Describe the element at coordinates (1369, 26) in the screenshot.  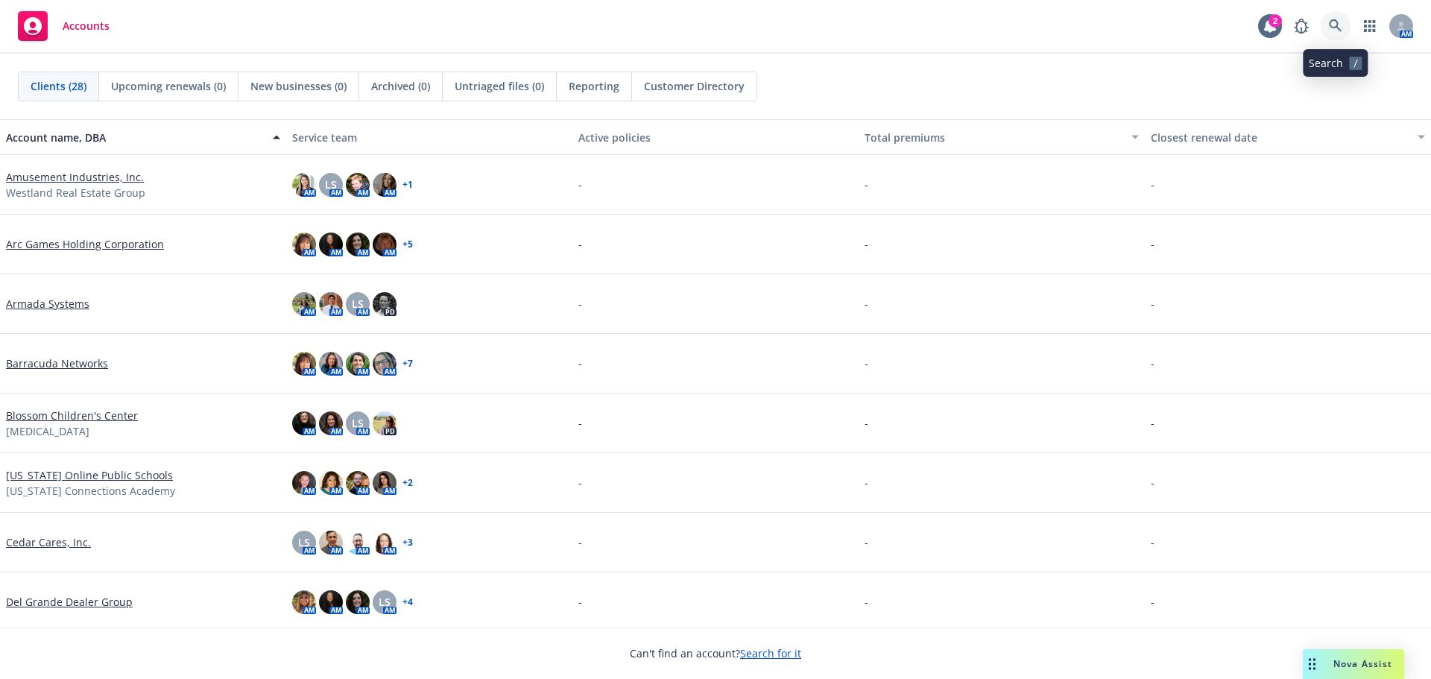
I see `a: Switch app` at that location.